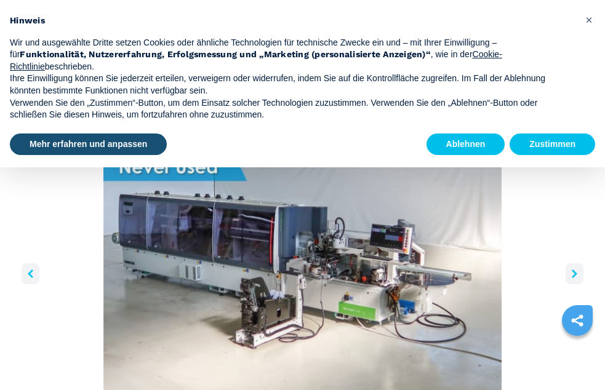 Image resolution: width=605 pixels, height=390 pixels. What do you see at coordinates (293, 109) in the screenshot?
I see `p: Verwenden Sie den „Zustimmen“-Button, um dem Einsatz solcher Technologien zuzustimmen. Verwenden ...` at bounding box center [293, 109].